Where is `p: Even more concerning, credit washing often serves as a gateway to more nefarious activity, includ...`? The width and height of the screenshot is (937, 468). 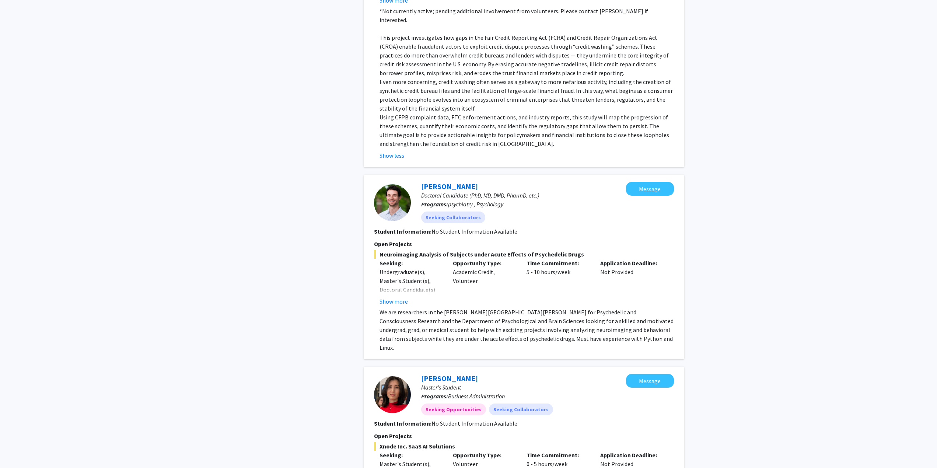
p: Even more concerning, credit washing often serves as a gateway to more nefarious activity, includ... is located at coordinates (526, 95).